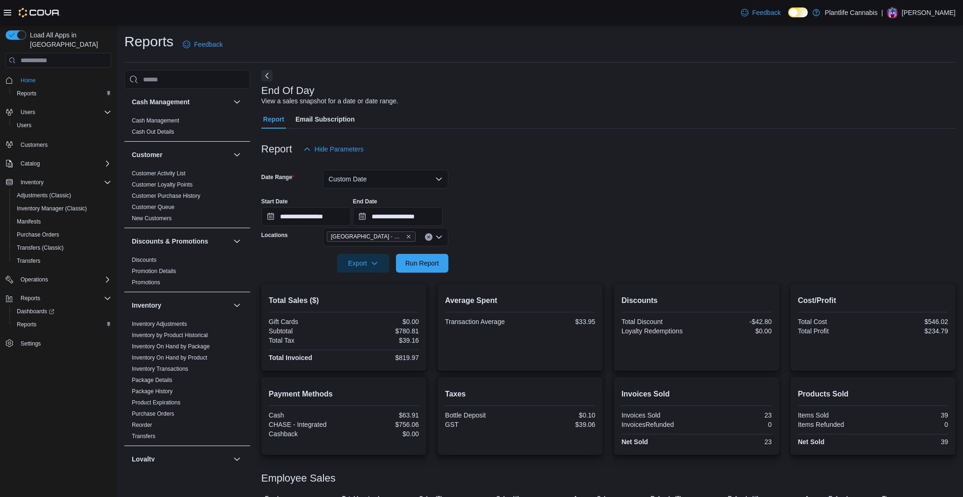  What do you see at coordinates (658, 425) in the screenshot?
I see `div: InvoicesRefunded` at bounding box center [658, 425].